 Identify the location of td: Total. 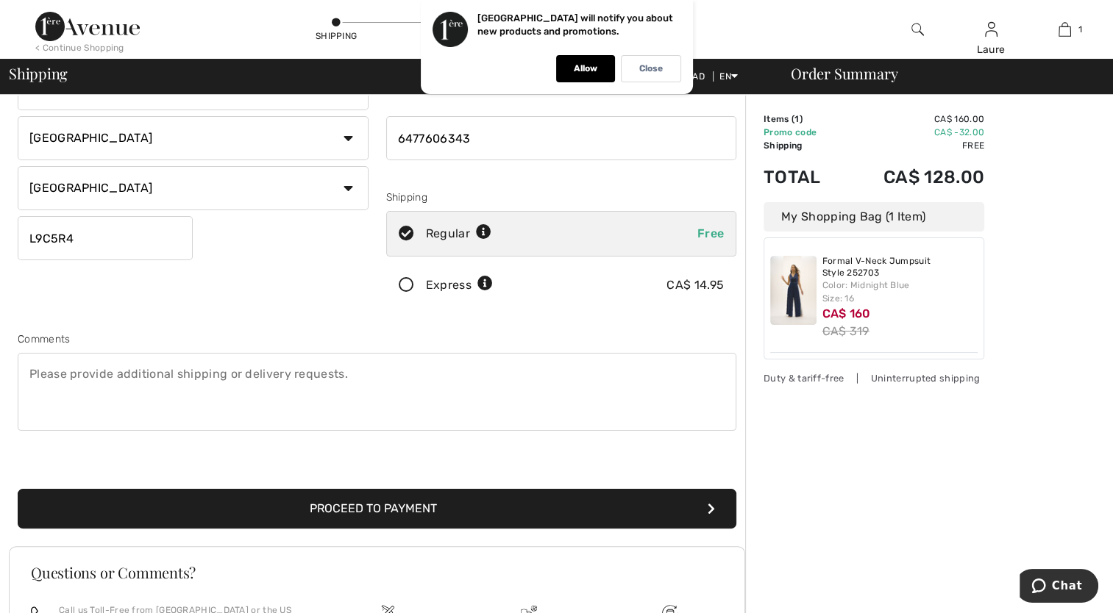
(803, 177).